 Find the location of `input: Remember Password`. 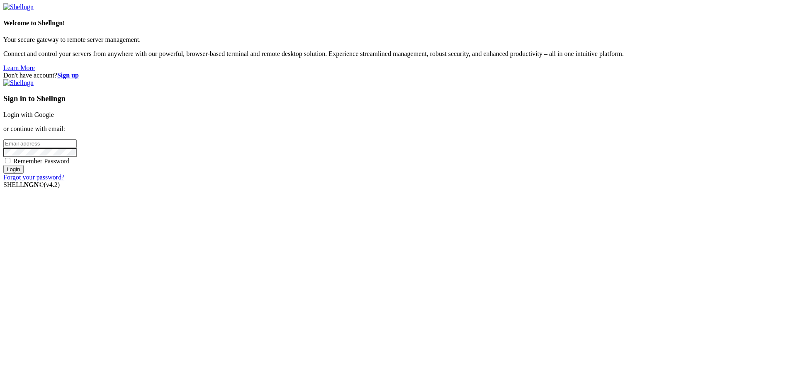

input: Remember Password is located at coordinates (7, 161).